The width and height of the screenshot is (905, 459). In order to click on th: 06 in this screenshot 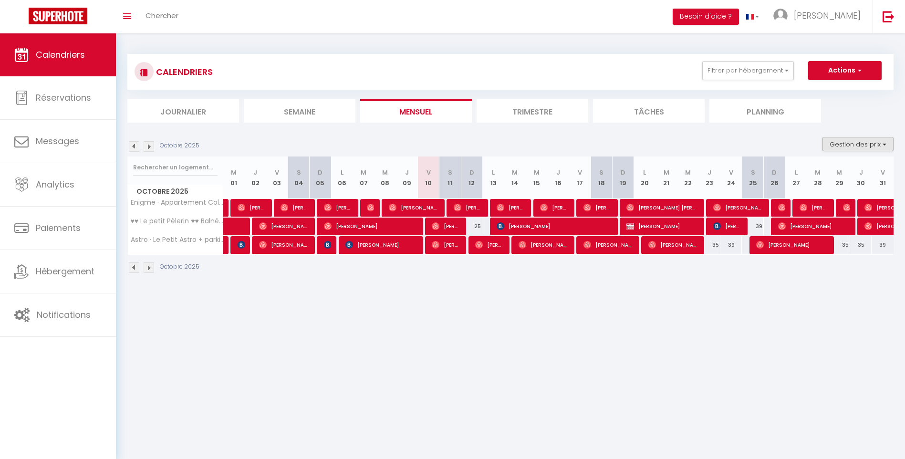, I will do `click(342, 177)`.